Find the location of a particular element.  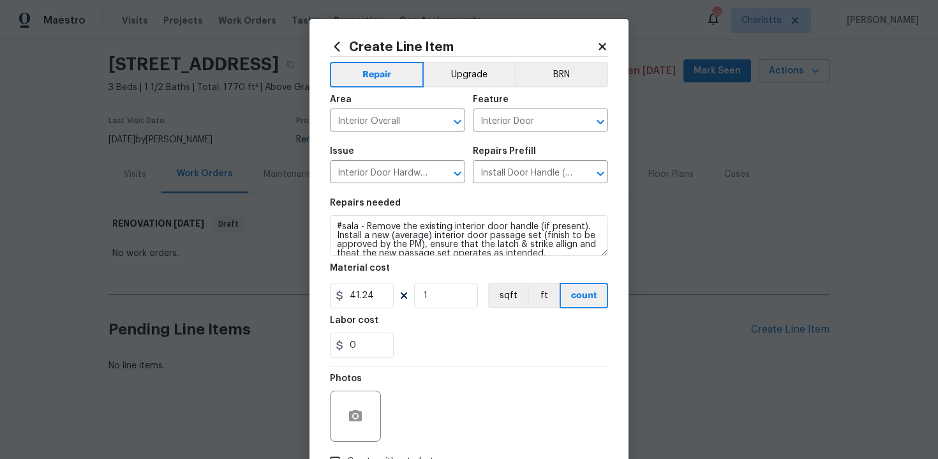

button: Upgrade is located at coordinates (469, 75).